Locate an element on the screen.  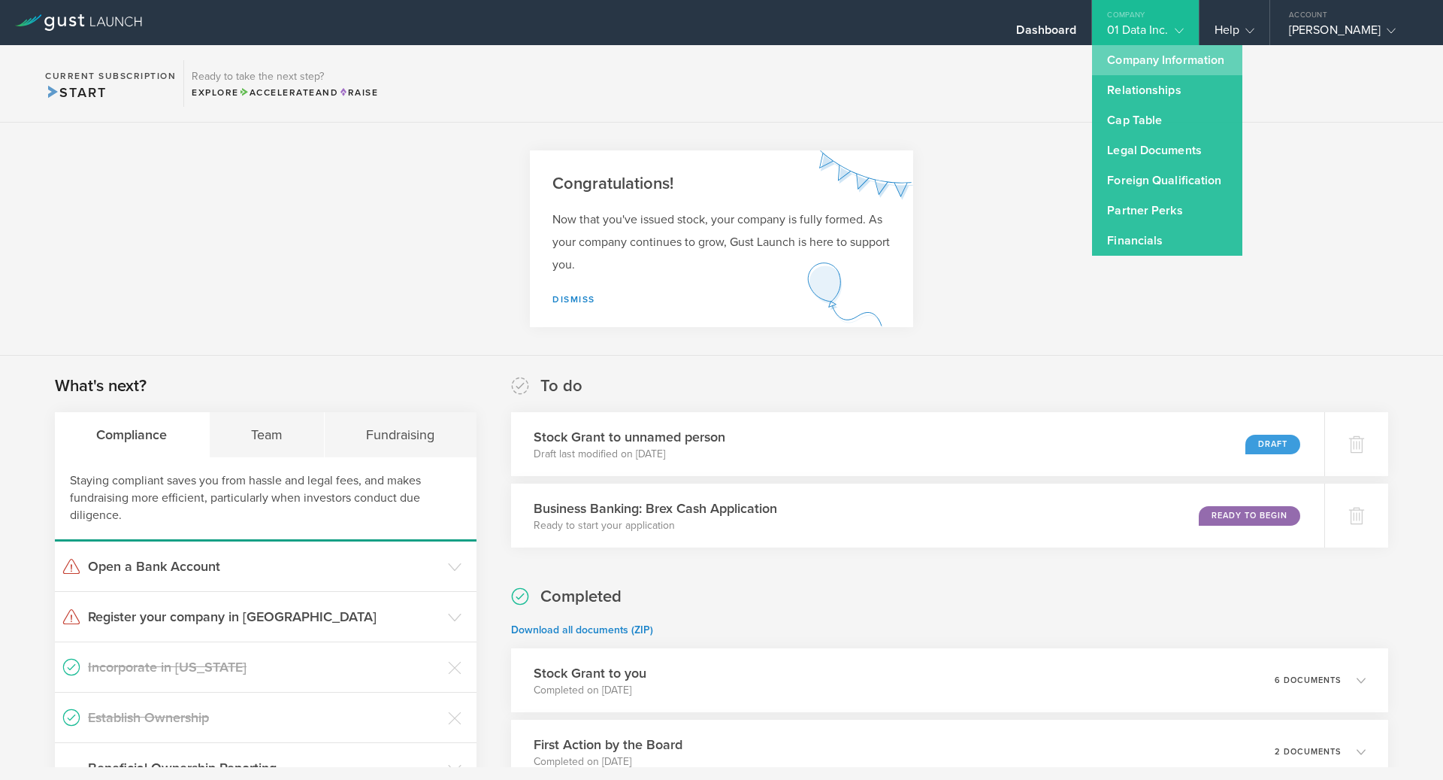
span: and is located at coordinates (289, 92).